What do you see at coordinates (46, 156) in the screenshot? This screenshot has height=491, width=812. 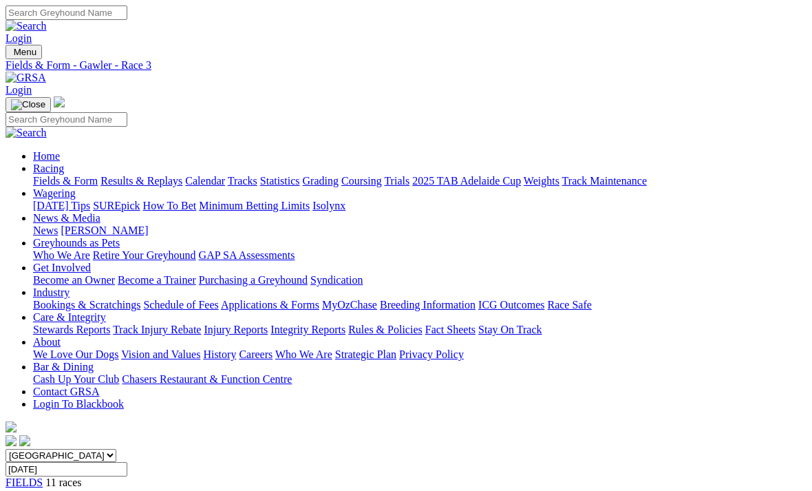 I see `a: Home` at bounding box center [46, 156].